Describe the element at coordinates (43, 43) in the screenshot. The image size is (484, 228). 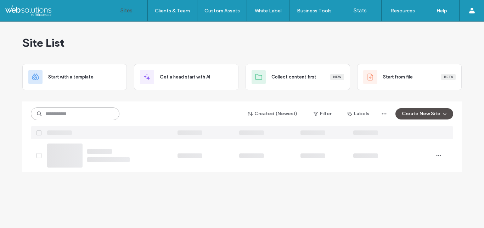
I see `span: Site List` at that location.